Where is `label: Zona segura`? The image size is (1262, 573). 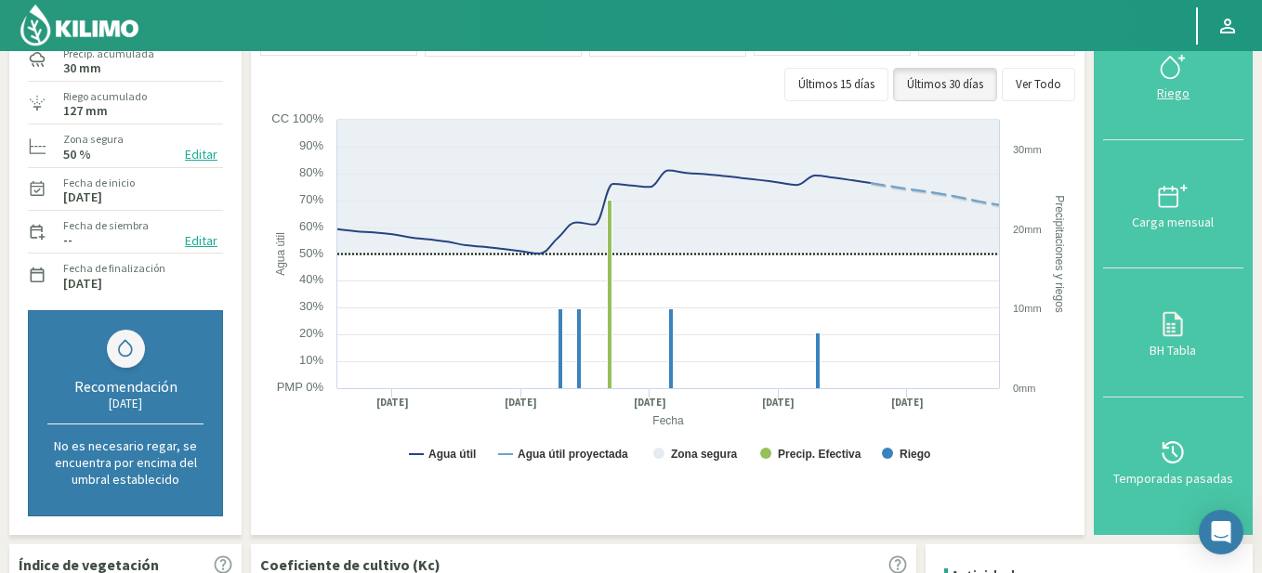
label: Zona segura is located at coordinates (93, 139).